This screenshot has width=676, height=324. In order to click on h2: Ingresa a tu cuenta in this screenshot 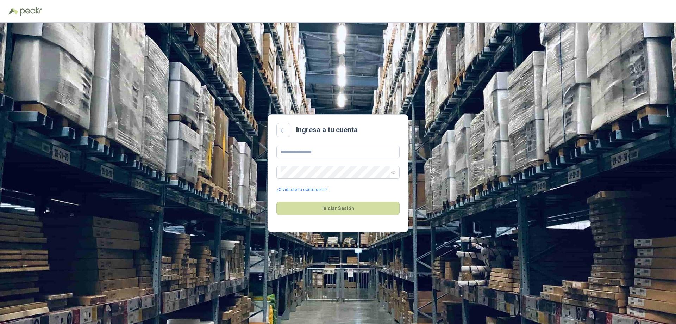, I will do `click(327, 130)`.